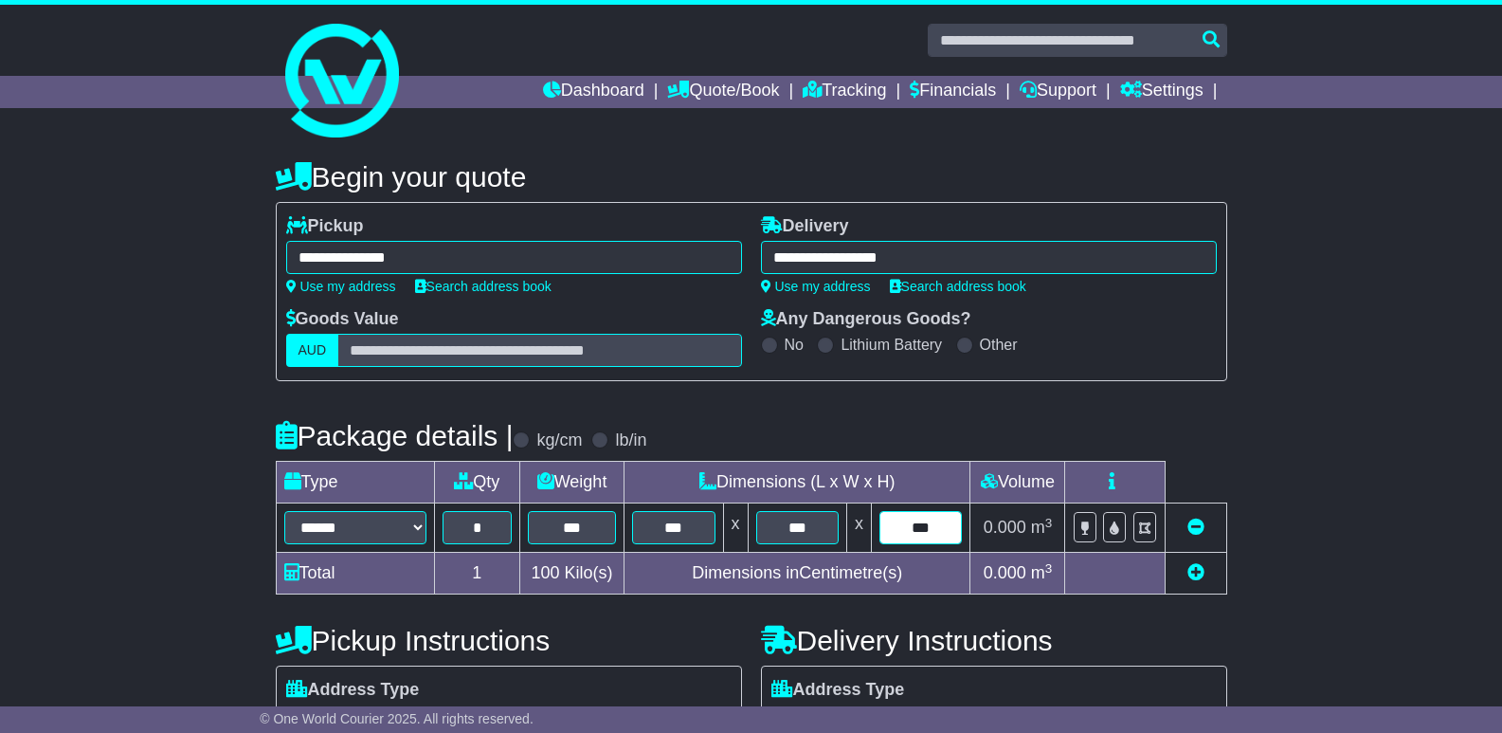 The width and height of the screenshot is (1502, 733). What do you see at coordinates (891, 344) in the screenshot?
I see `label: Lithium Battery` at bounding box center [891, 344].